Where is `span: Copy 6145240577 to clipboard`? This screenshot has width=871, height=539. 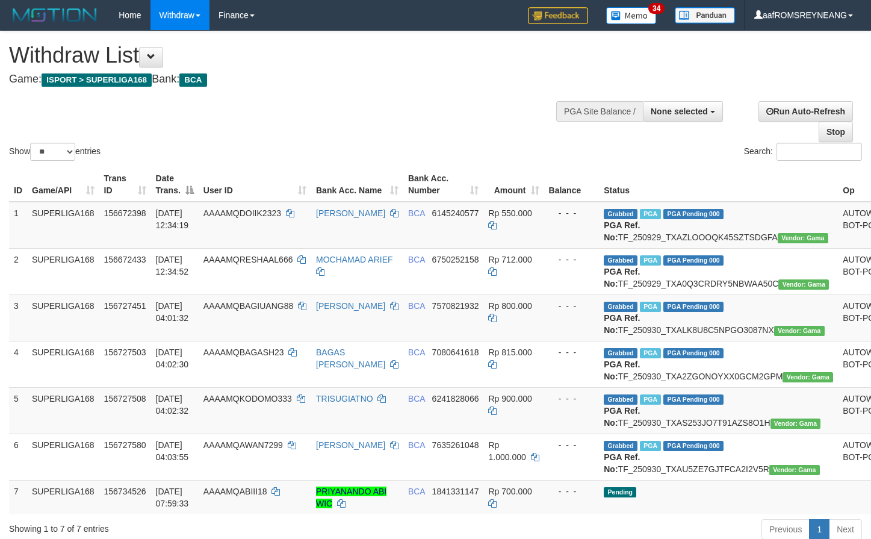
span: Copy 6145240577 to clipboard is located at coordinates (456, 213).